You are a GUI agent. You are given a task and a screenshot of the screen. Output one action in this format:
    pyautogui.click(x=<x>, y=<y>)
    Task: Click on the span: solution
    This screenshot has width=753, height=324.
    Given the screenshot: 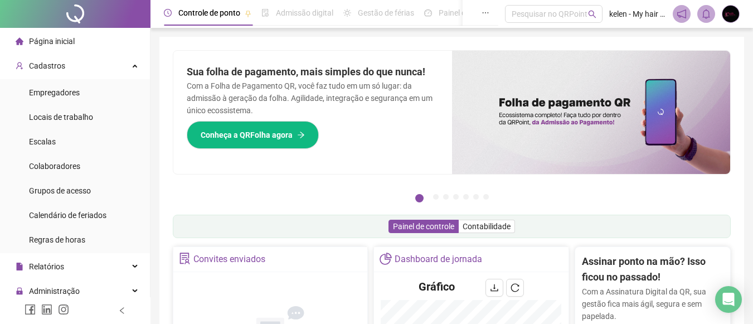 What is the action you would take?
    pyautogui.click(x=185, y=258)
    